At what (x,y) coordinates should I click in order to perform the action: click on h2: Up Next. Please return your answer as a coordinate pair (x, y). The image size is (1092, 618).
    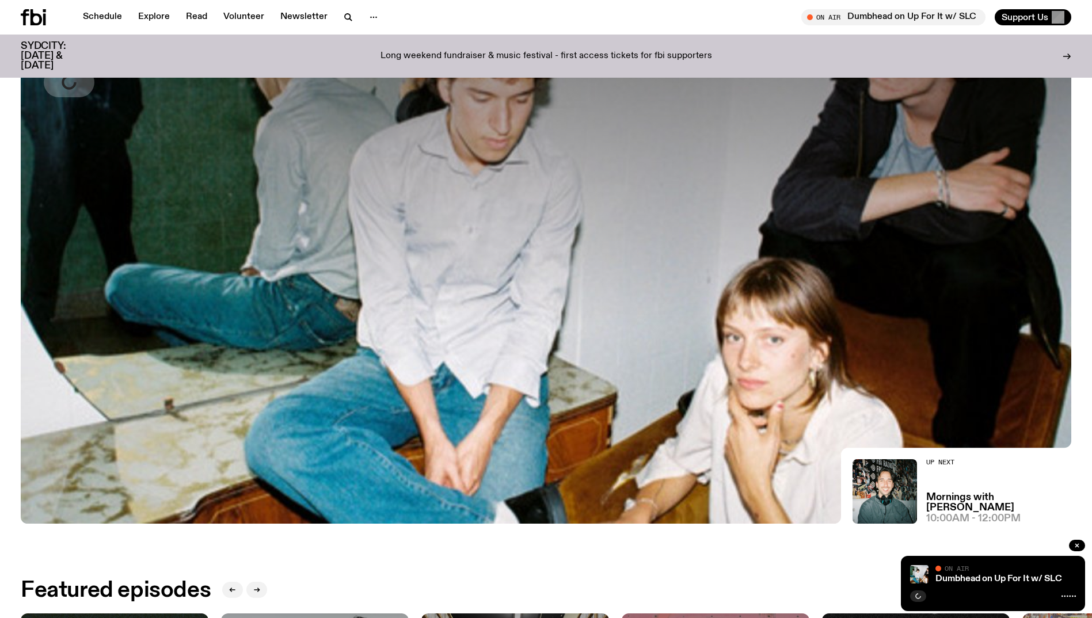
    Looking at the image, I should click on (999, 462).